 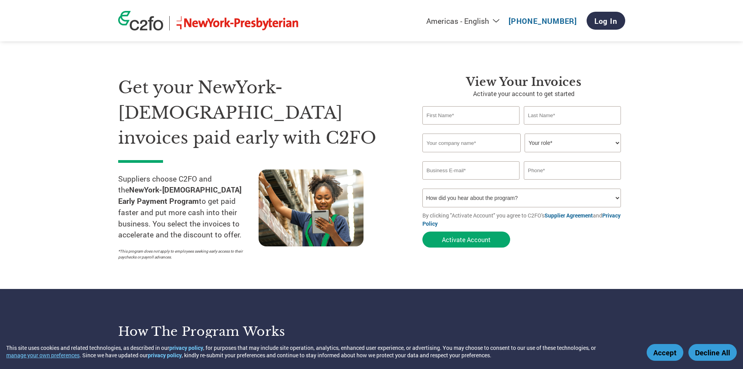 I want to click on button: Activate Account, so click(x=466, y=239).